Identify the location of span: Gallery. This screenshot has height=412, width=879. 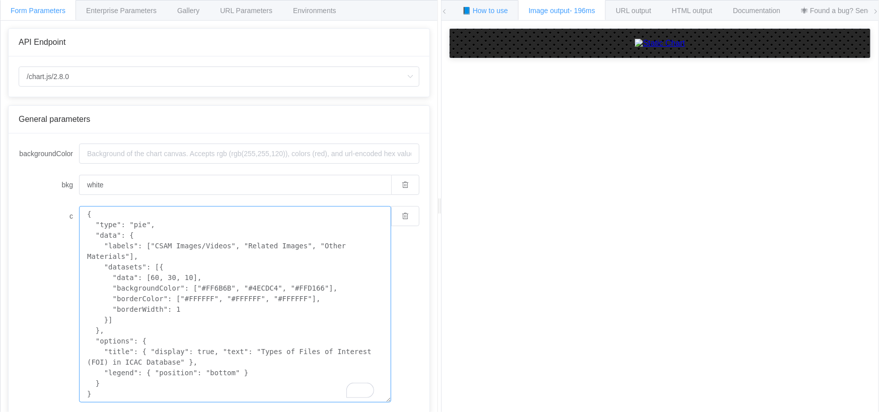
(188, 11).